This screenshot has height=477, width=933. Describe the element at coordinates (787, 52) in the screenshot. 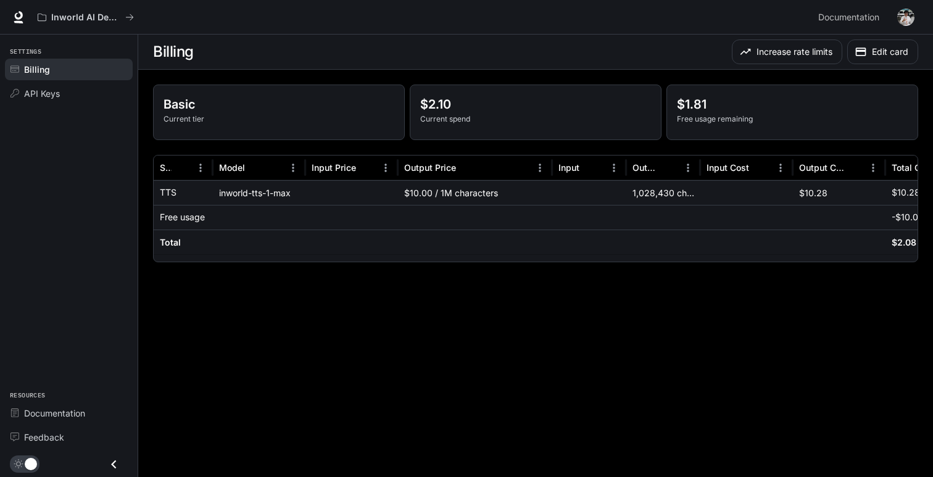

I see `button: Increase rate limits` at that location.